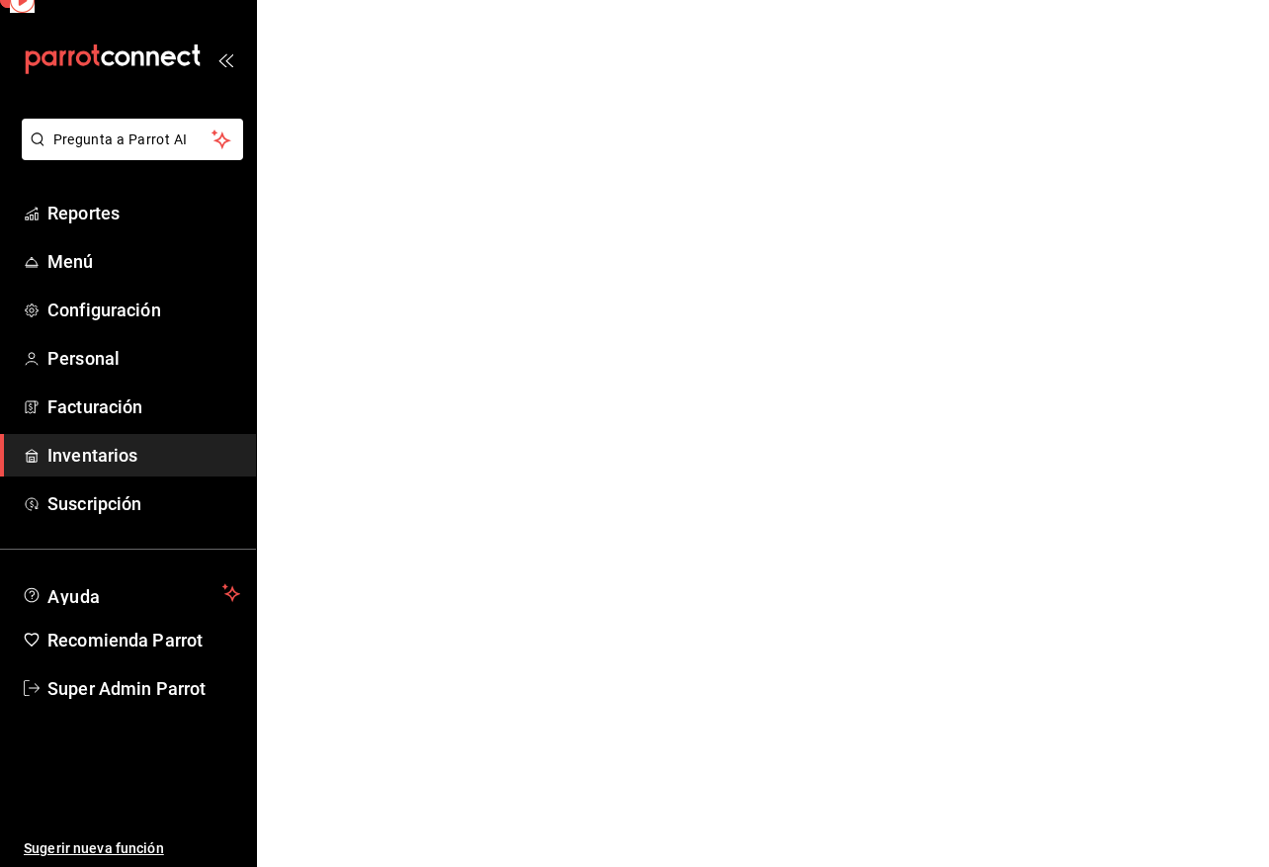 This screenshot has height=867, width=1269. I want to click on span: Sugerir nueva función, so click(131, 848).